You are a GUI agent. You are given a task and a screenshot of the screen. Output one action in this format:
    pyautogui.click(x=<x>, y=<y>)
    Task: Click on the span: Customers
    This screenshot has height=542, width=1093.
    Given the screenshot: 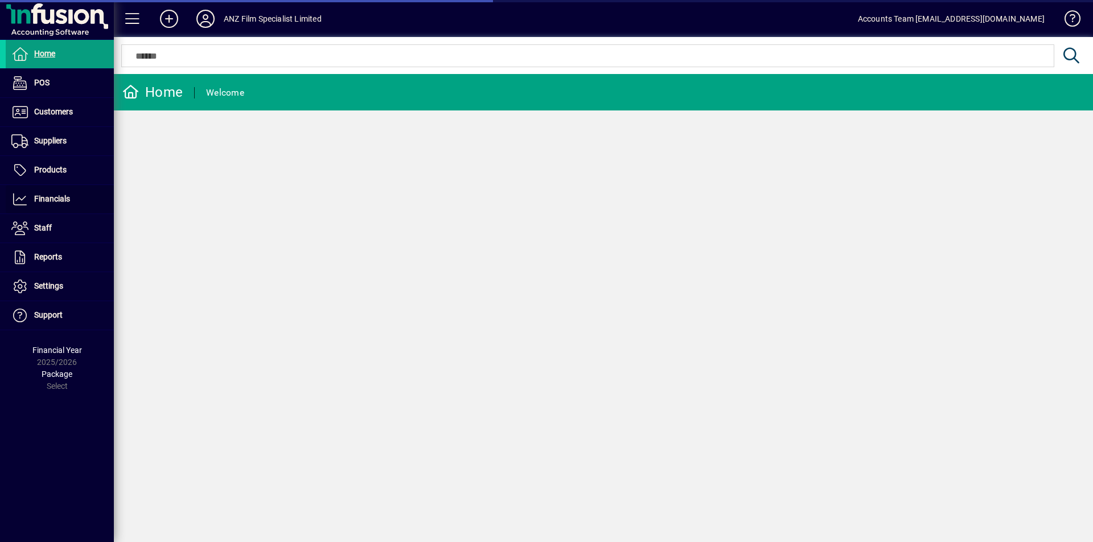 What is the action you would take?
    pyautogui.click(x=54, y=112)
    